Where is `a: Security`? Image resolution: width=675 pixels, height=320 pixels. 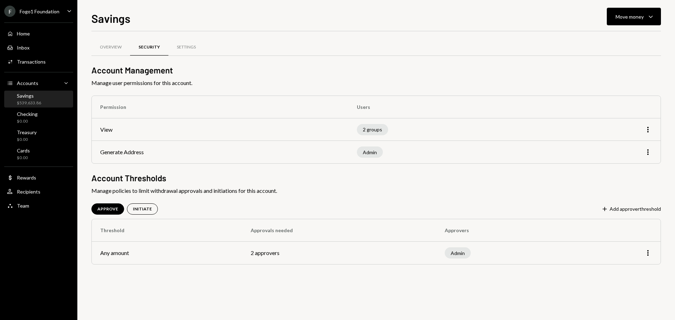
a: Security is located at coordinates (149, 47).